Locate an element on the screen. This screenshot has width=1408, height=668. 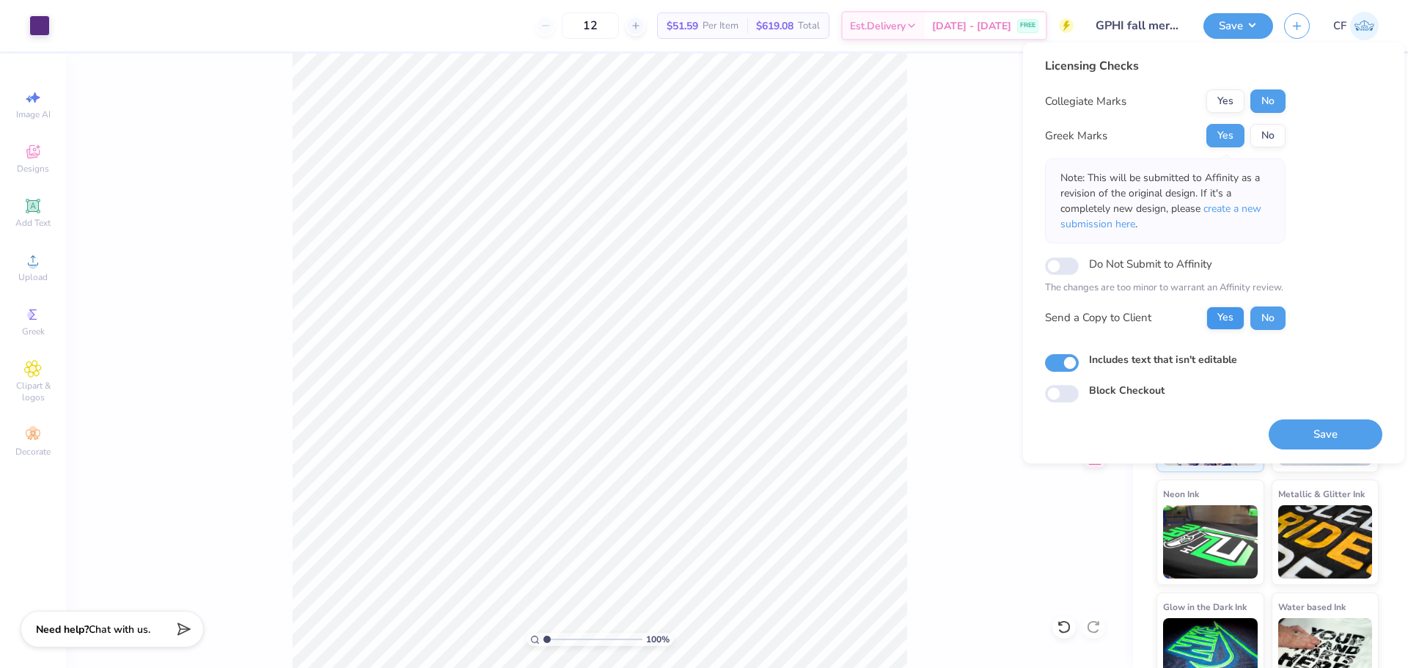
span: Neon Ink is located at coordinates (1181, 494).